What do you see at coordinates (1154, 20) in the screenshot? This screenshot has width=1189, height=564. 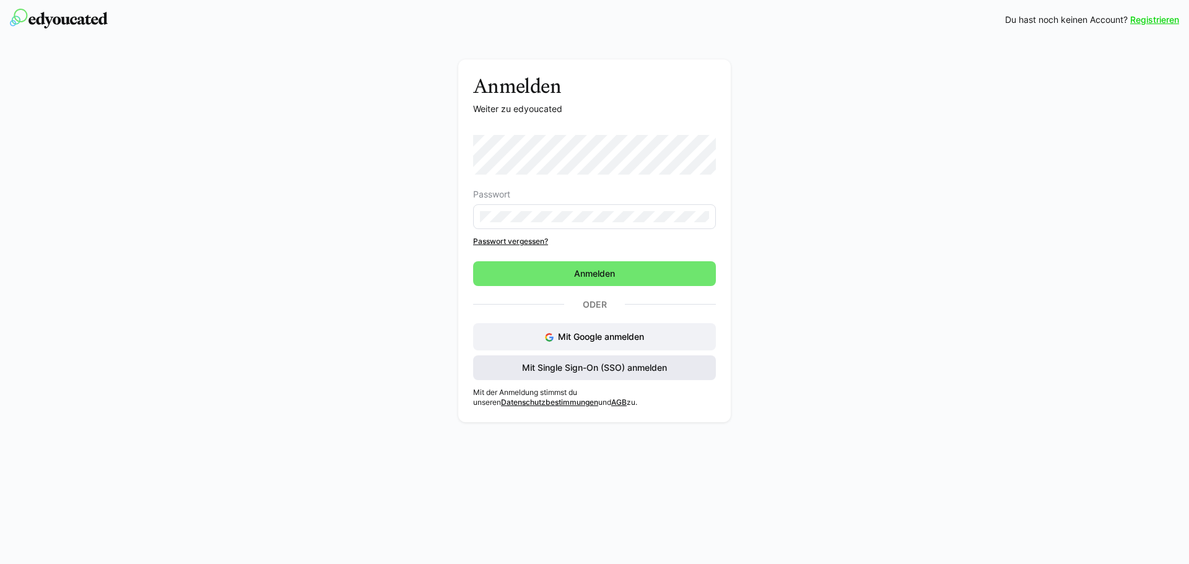 I see `a: Registrieren` at bounding box center [1154, 20].